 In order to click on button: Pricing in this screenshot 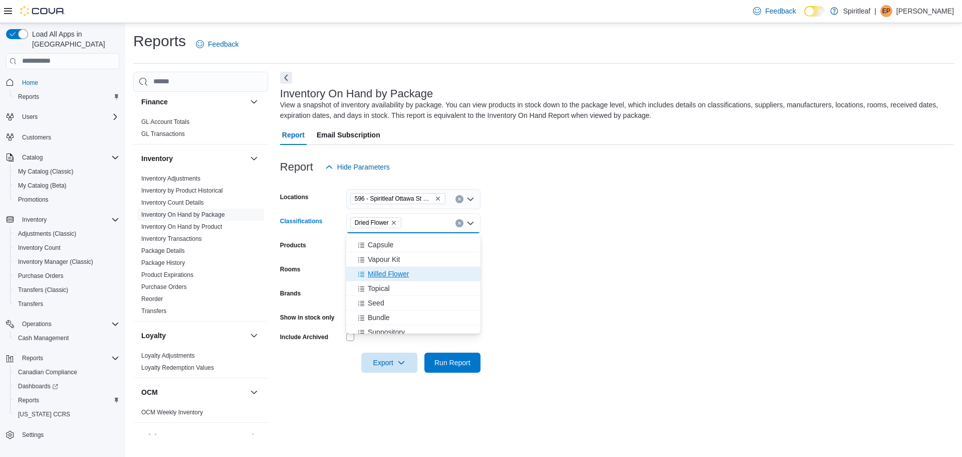, I will do `click(193, 436)`.